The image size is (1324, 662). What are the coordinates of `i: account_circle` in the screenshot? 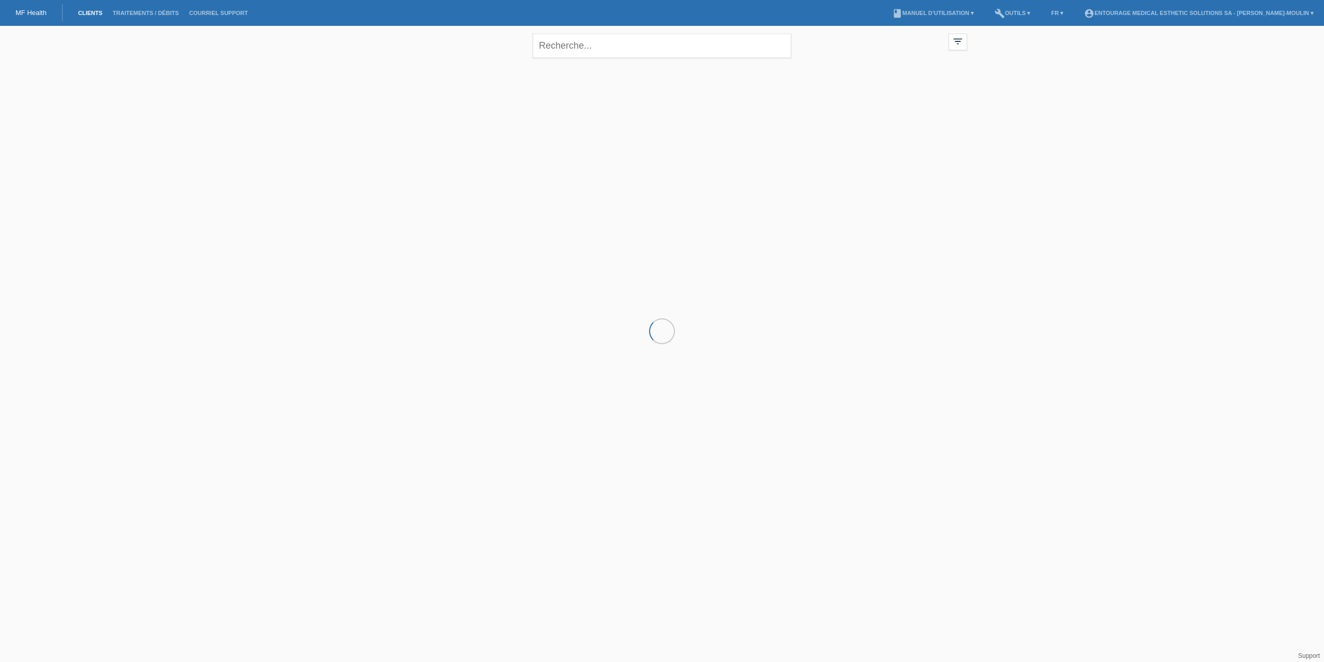 It's located at (1089, 13).